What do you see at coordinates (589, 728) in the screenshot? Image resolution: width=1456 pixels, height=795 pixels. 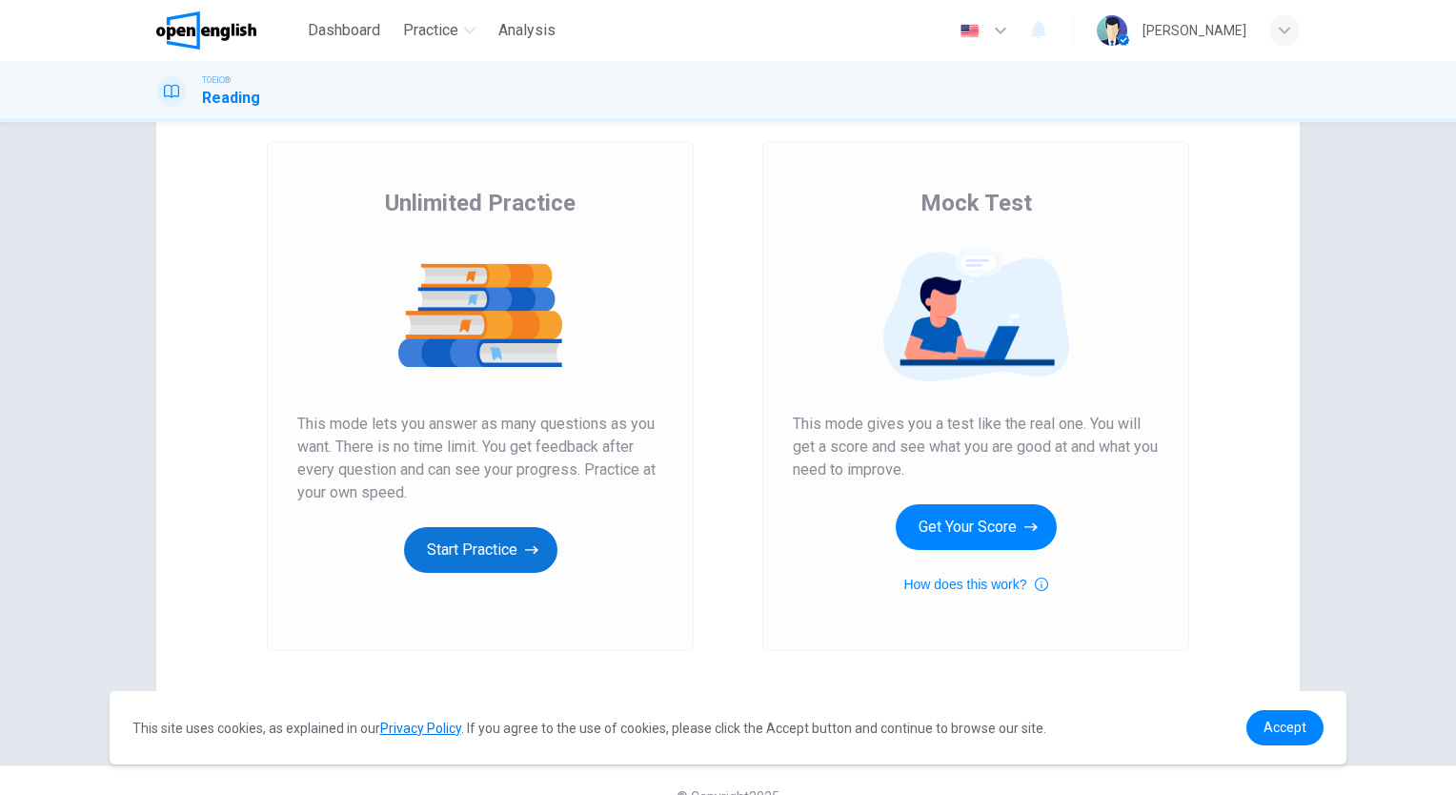 I see `span: This site uses cookies, as explained in our . If you agree to the use of cookies, please click th...` at bounding box center [589, 728].